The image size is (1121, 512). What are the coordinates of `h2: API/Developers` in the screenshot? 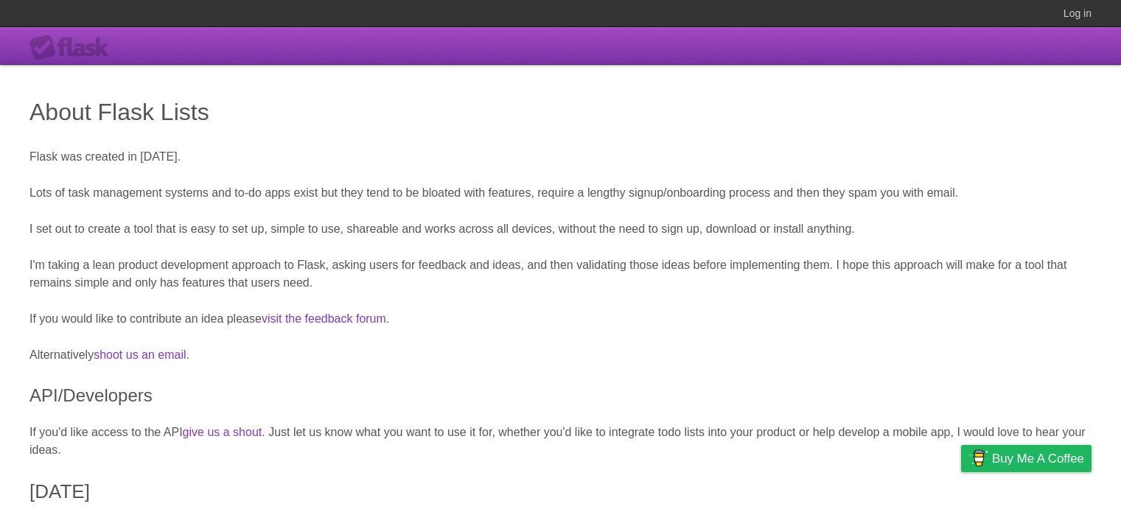 It's located at (560, 396).